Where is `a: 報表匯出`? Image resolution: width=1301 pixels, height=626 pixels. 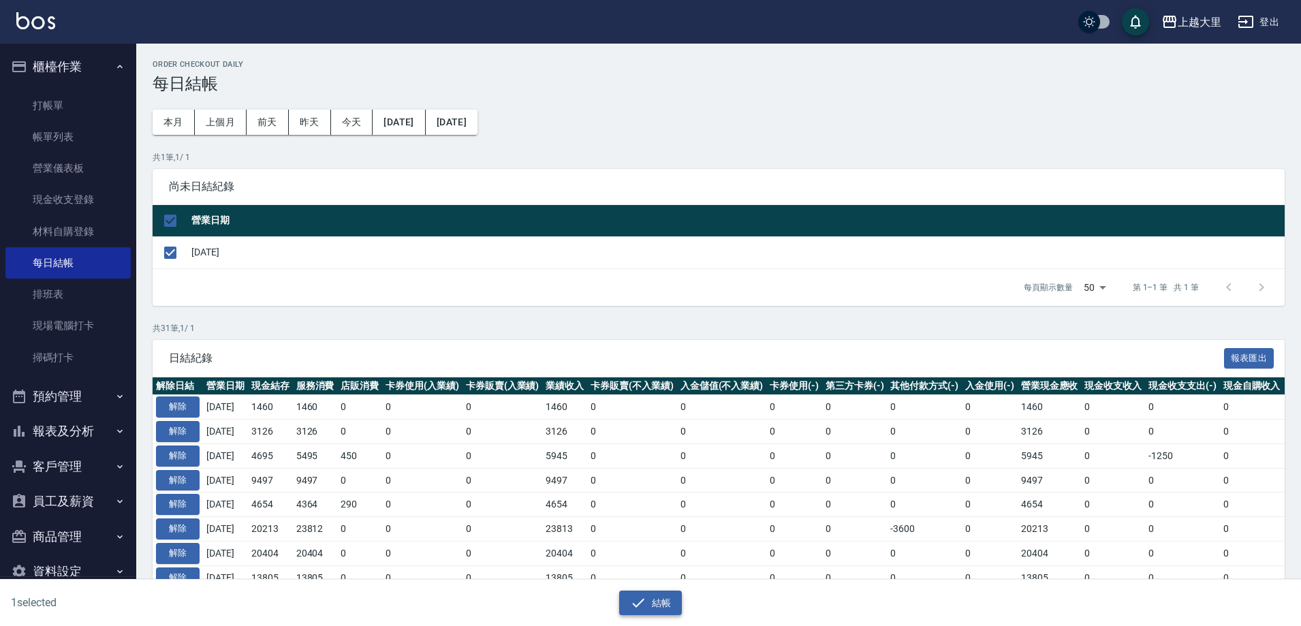 a: 報表匯出 is located at coordinates (1249, 357).